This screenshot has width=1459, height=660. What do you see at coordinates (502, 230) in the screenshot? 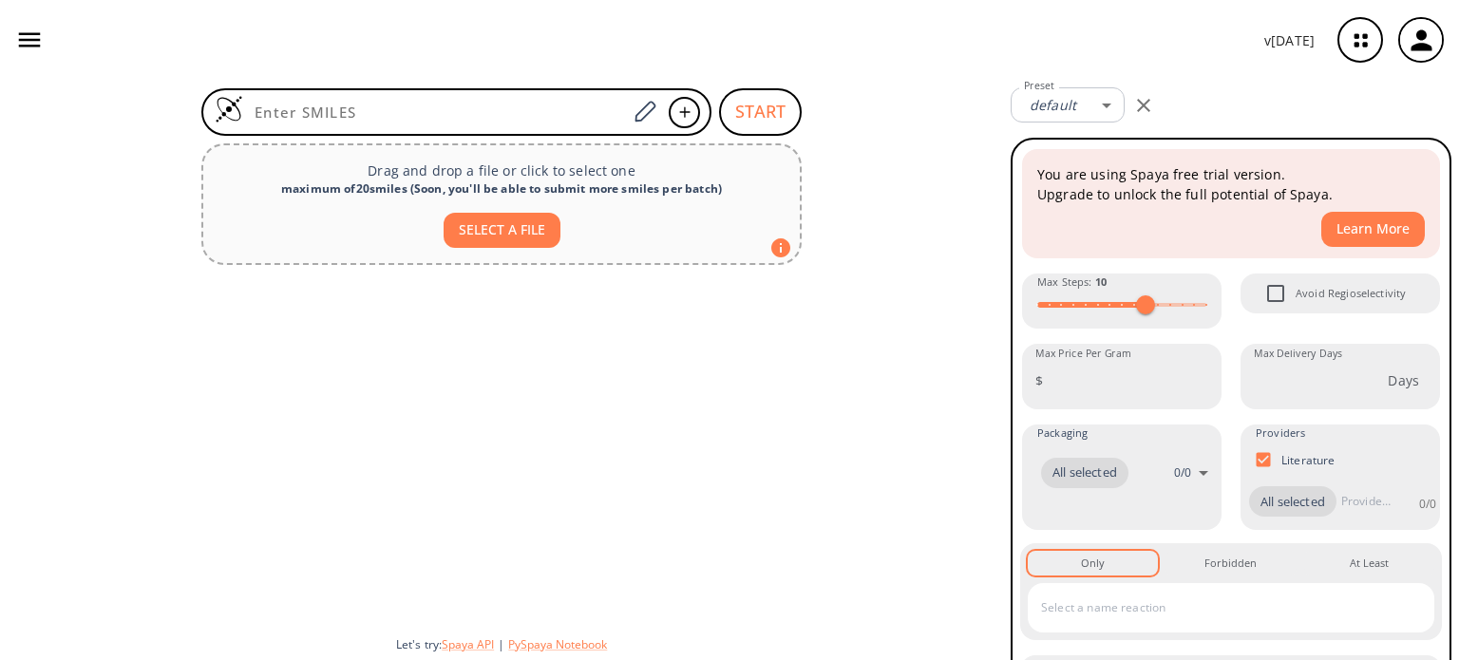
I see `button: SELECT A FILE` at bounding box center [502, 230].